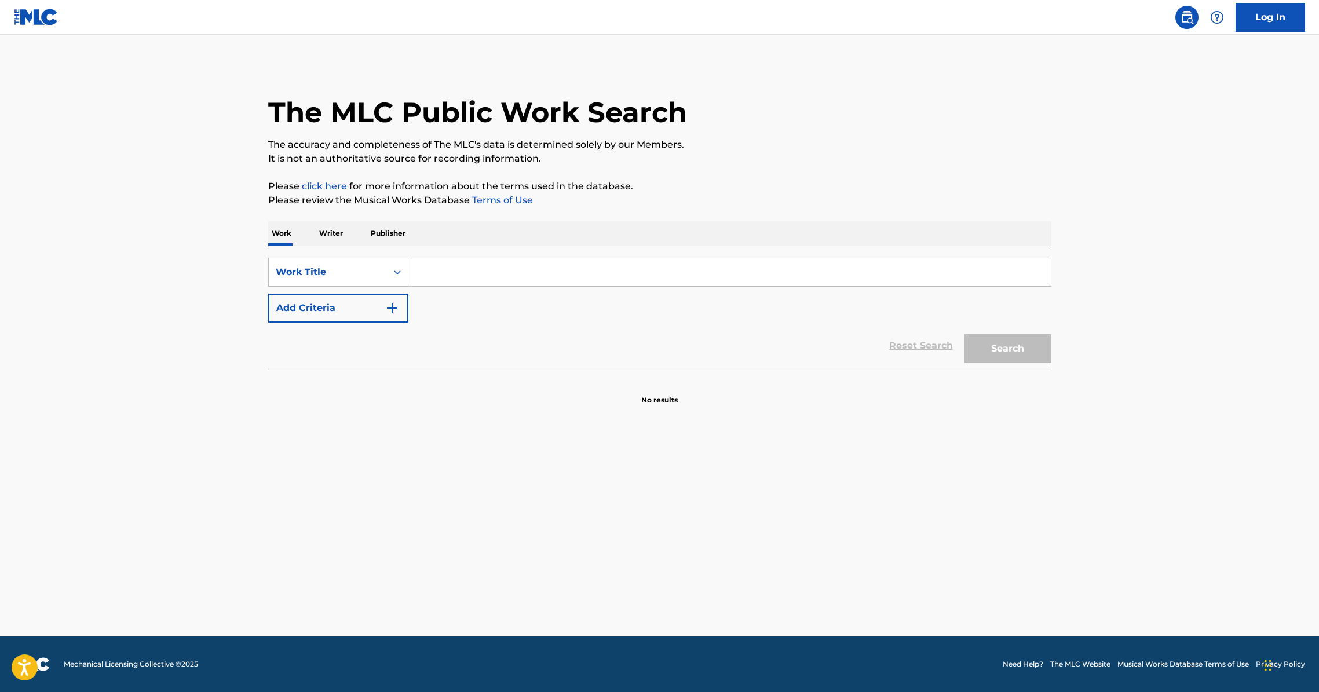  What do you see at coordinates (324, 186) in the screenshot?
I see `a: click here` at bounding box center [324, 186].